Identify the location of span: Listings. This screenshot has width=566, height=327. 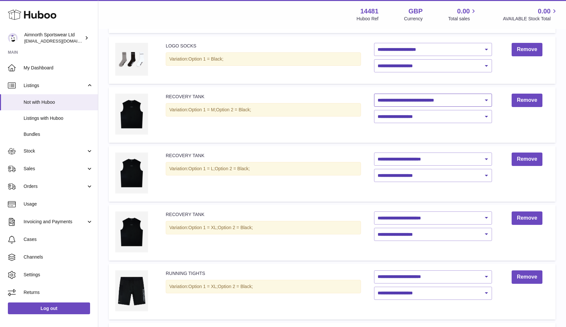
(55, 86).